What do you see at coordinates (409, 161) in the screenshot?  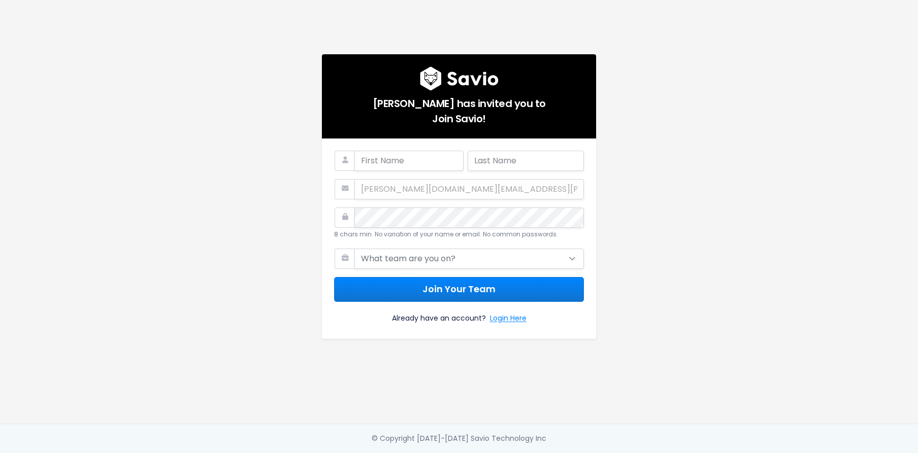 I see `input: First Name` at bounding box center [409, 161].